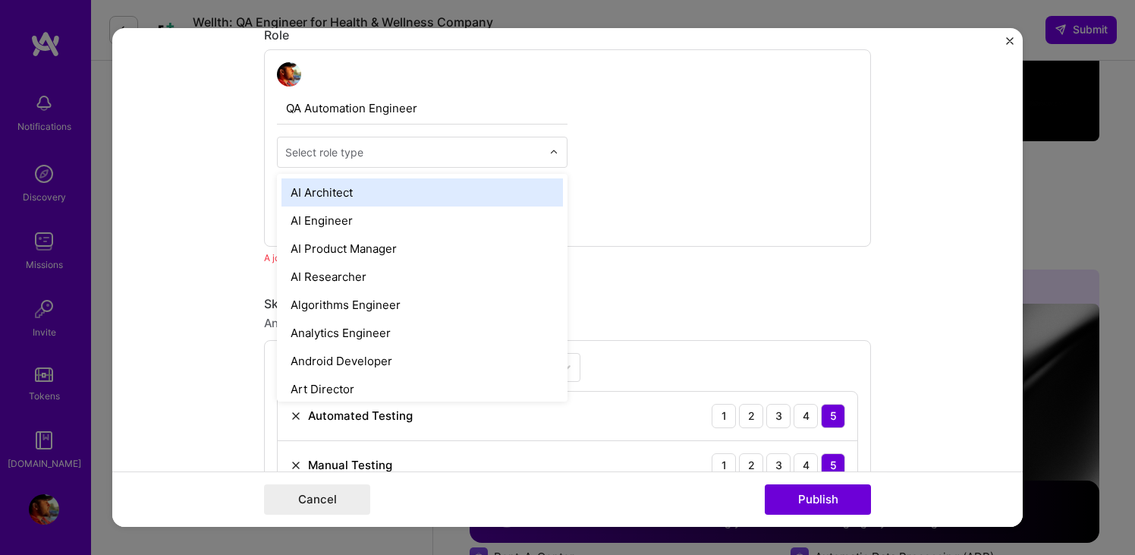 The height and width of the screenshot is (555, 1135). Describe the element at coordinates (568, 304) in the screenshot. I see `div: Skills used — Add up to 12 skills` at that location.